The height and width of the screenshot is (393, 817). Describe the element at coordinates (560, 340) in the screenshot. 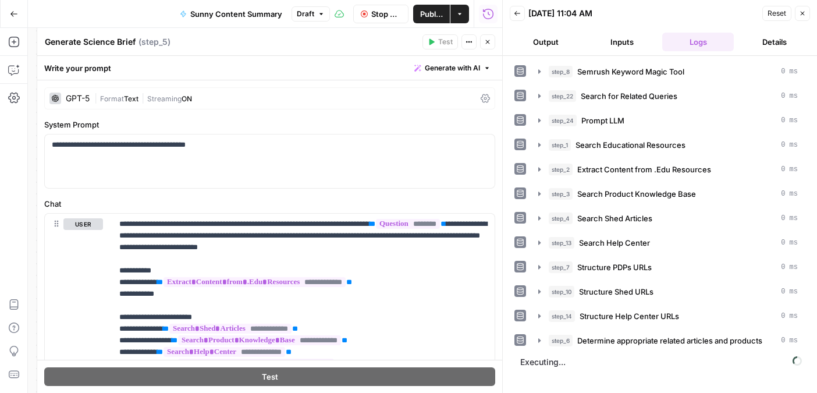

I see `span: step_6` at that location.